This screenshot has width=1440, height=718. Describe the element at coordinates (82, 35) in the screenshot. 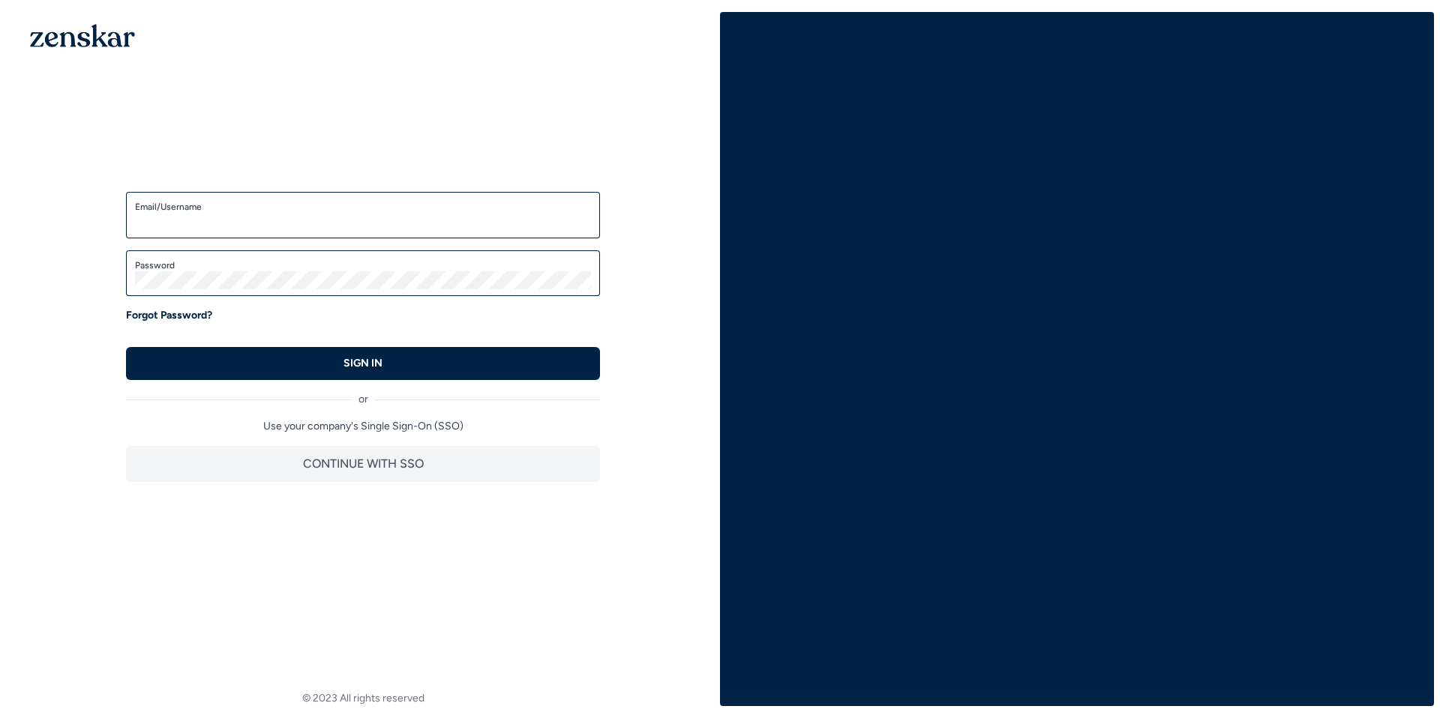

I see `img: 1OGAJ2xQqyY4LXKgY66KYq0eOWRCkrZdAb3gUhuVAqdWPZE9SRJmCz+oDMSn4zDLXe31Ii730ItAGKgCKgCCgCikA4Av8PJUP...` at that location.